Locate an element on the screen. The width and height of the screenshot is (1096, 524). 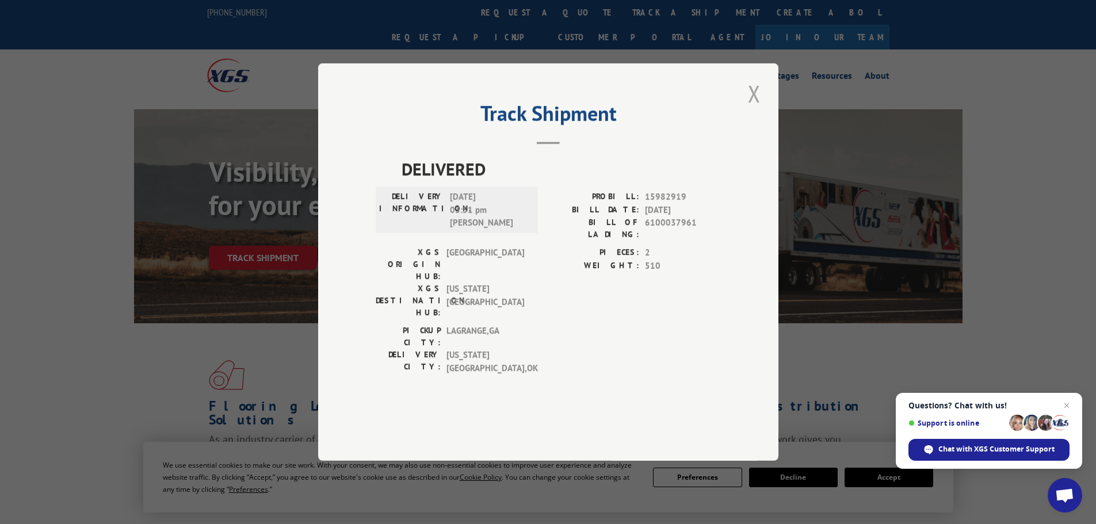
a: Open chat is located at coordinates (1065, 495).